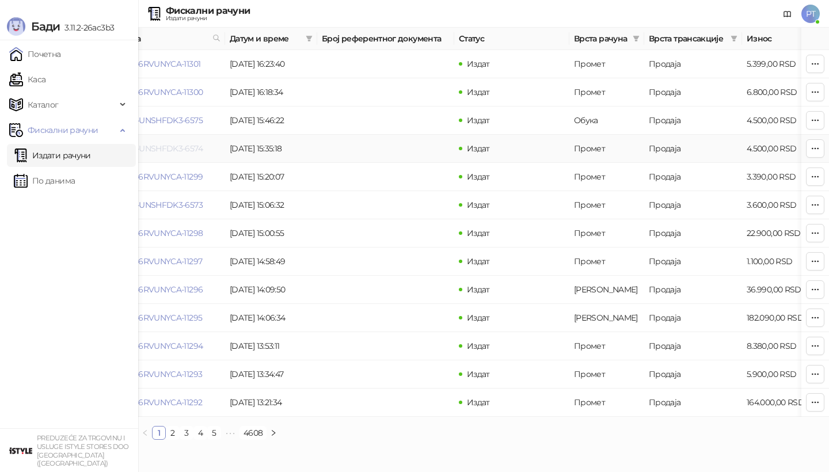 The height and width of the screenshot is (472, 829). I want to click on a: 6RVUNYCA-6RVUNYCA-11293, so click(147, 374).